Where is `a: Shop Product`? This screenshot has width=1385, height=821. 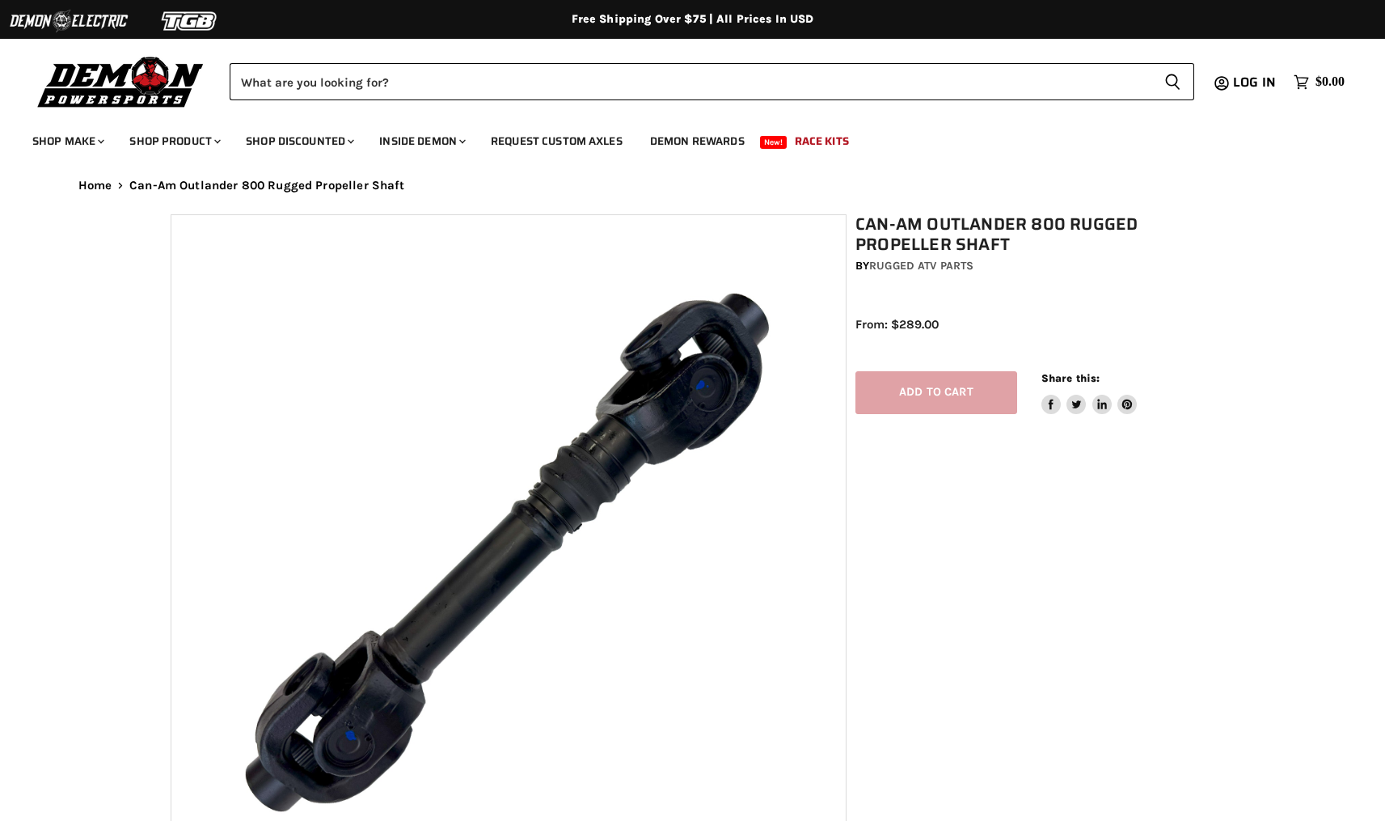
a: Shop Product is located at coordinates (174, 141).